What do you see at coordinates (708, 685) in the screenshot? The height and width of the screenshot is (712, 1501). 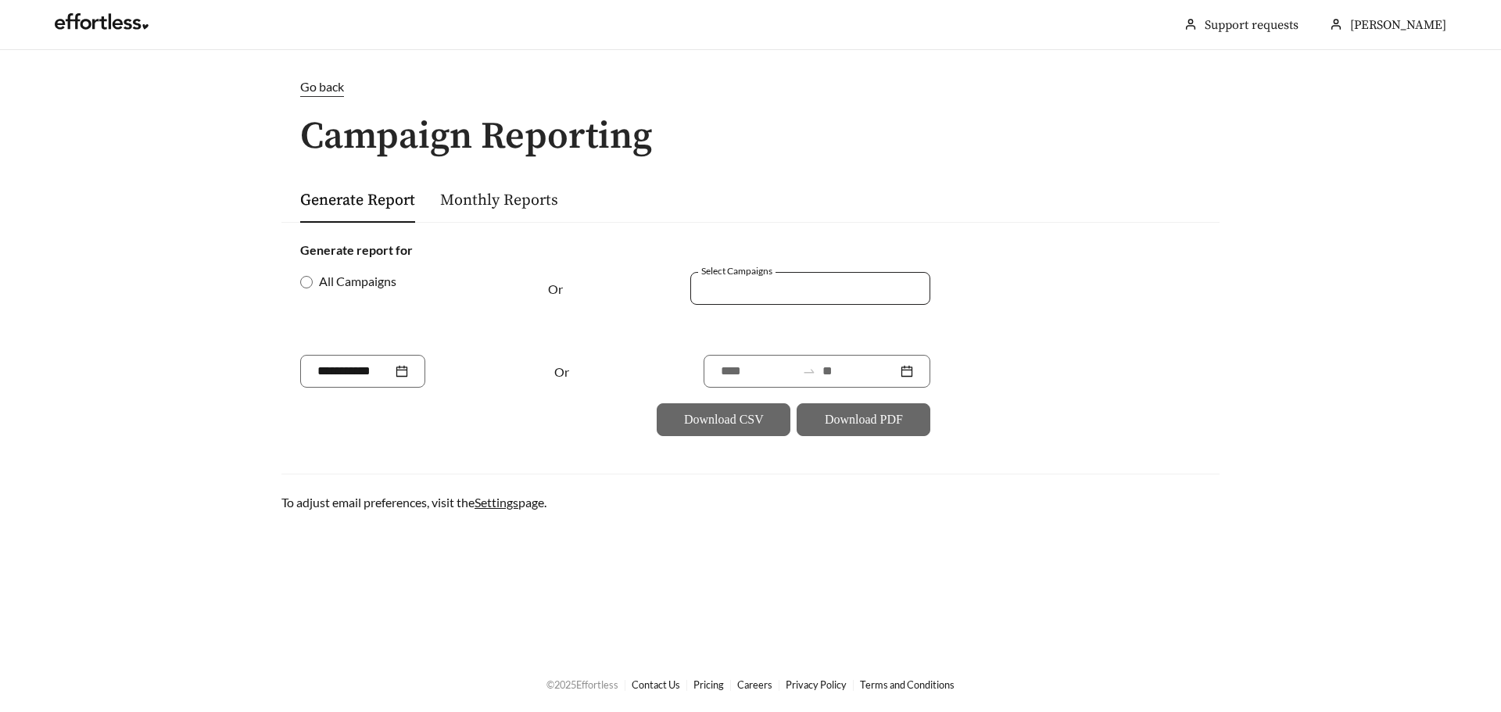 I see `a: Pricing` at bounding box center [708, 685].